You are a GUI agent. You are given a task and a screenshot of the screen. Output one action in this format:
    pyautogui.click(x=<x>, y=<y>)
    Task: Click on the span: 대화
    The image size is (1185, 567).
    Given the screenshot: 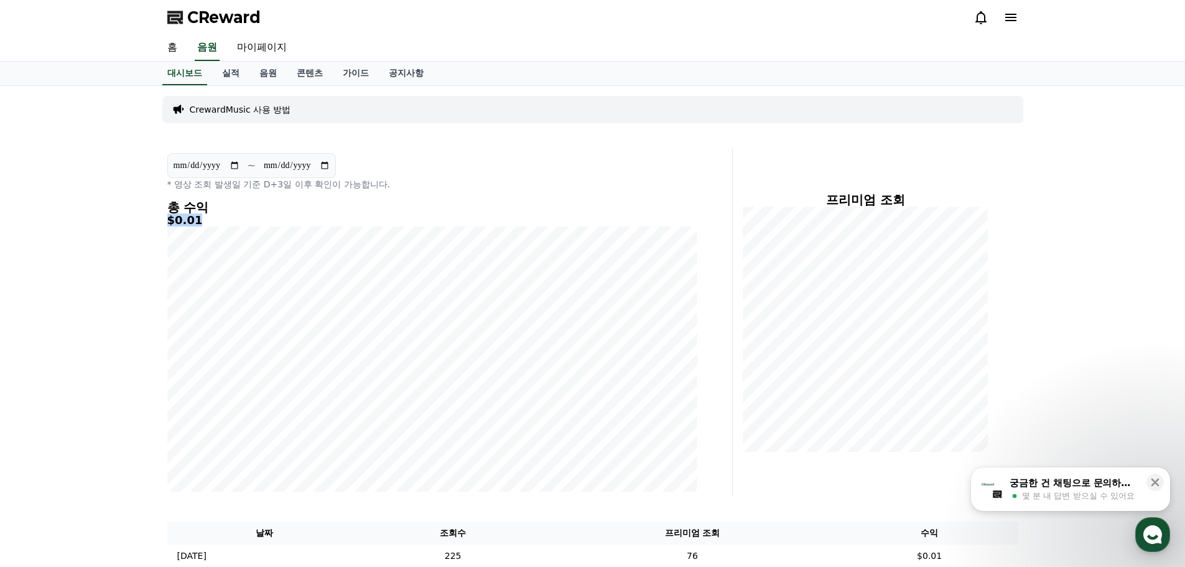 What is the action you would take?
    pyautogui.click(x=121, y=419)
    